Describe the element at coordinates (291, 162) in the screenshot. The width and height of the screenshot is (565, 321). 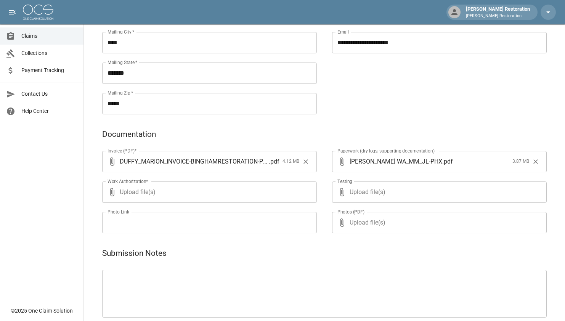
I see `span: 4.12 MB` at that location.